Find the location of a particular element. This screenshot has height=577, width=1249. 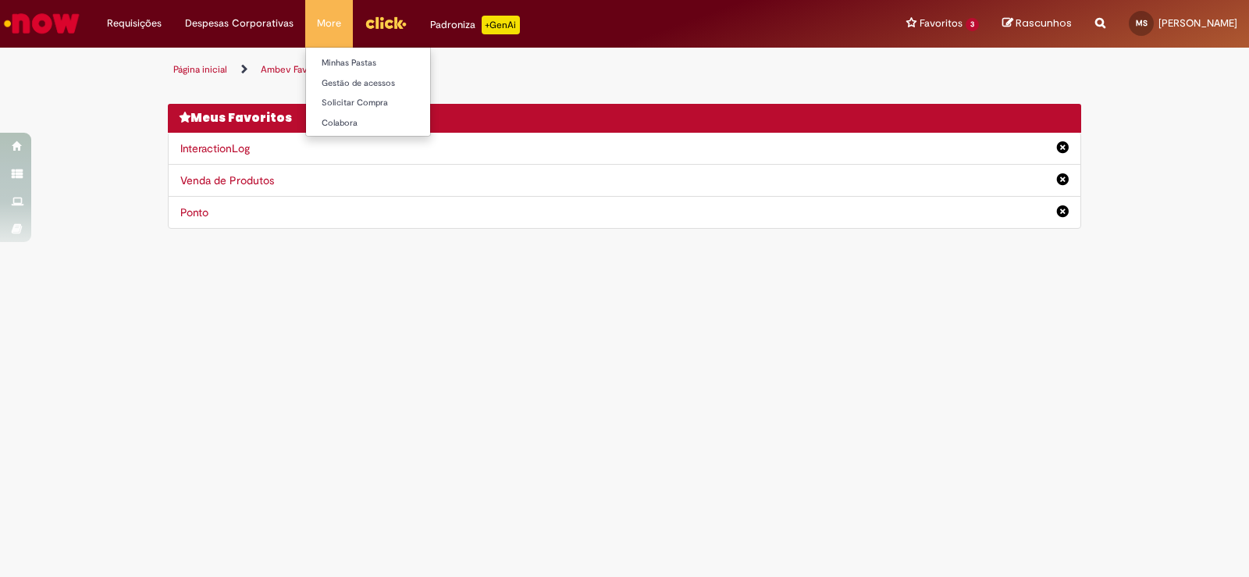

span: Requisições is located at coordinates (134, 23).